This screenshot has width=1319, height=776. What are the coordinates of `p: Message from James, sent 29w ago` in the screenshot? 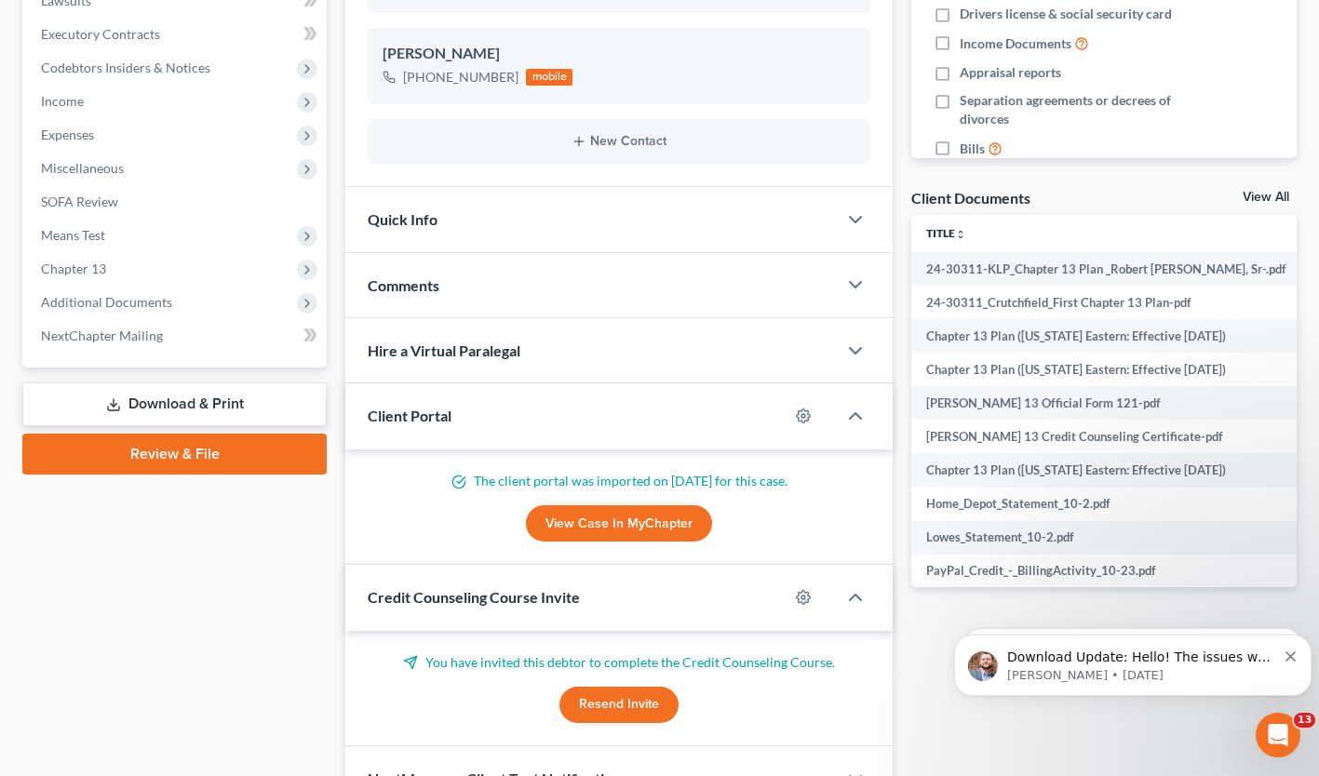 It's located at (195, 80).